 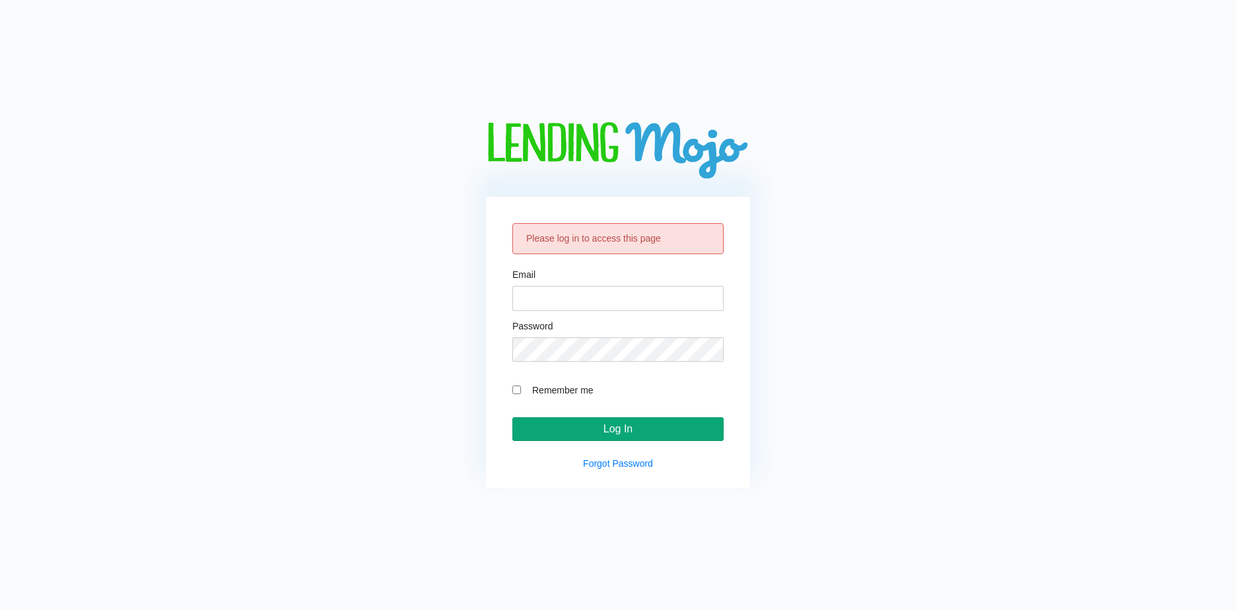 What do you see at coordinates (618, 429) in the screenshot?
I see `input: Log In` at bounding box center [618, 429].